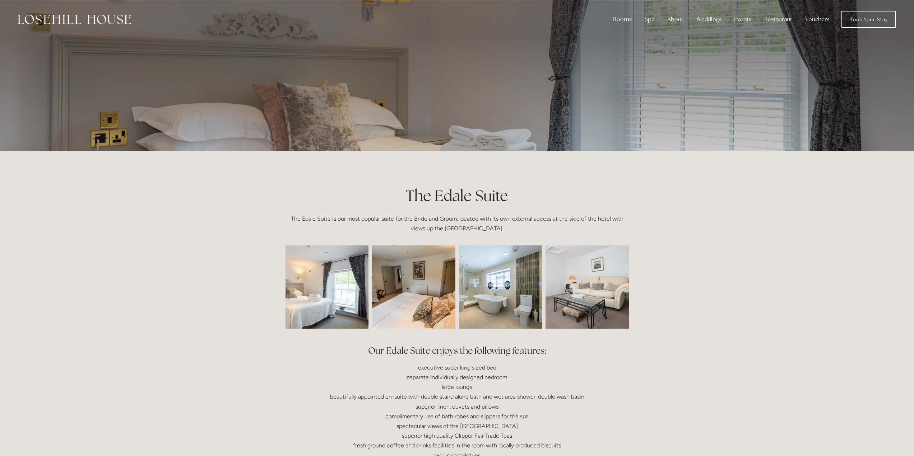 This screenshot has width=914, height=456. What do you see at coordinates (778, 19) in the screenshot?
I see `div: Restaurant` at bounding box center [778, 19].